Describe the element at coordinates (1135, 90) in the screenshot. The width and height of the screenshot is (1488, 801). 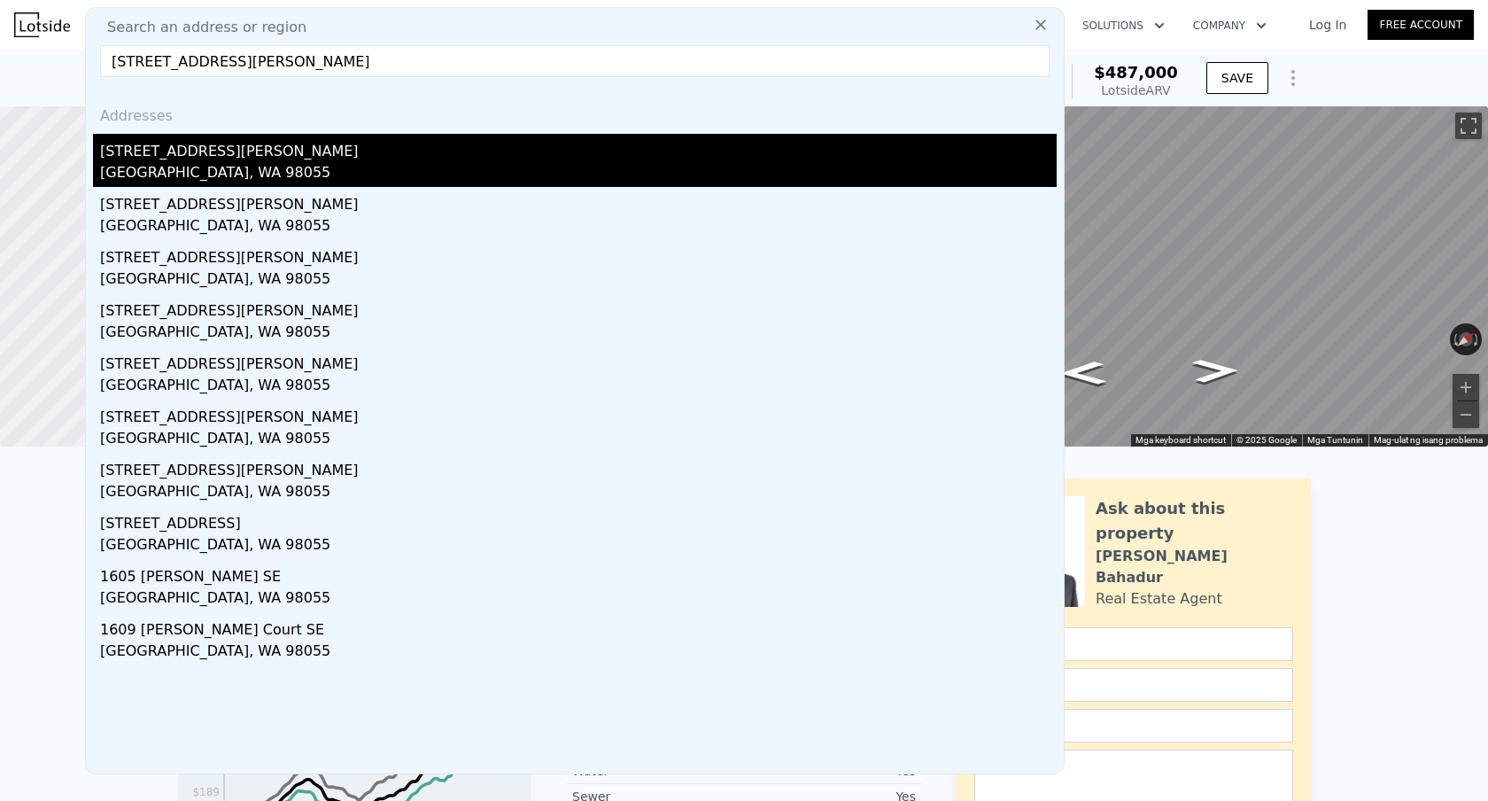
I see `div: Lotside ARV` at that location.